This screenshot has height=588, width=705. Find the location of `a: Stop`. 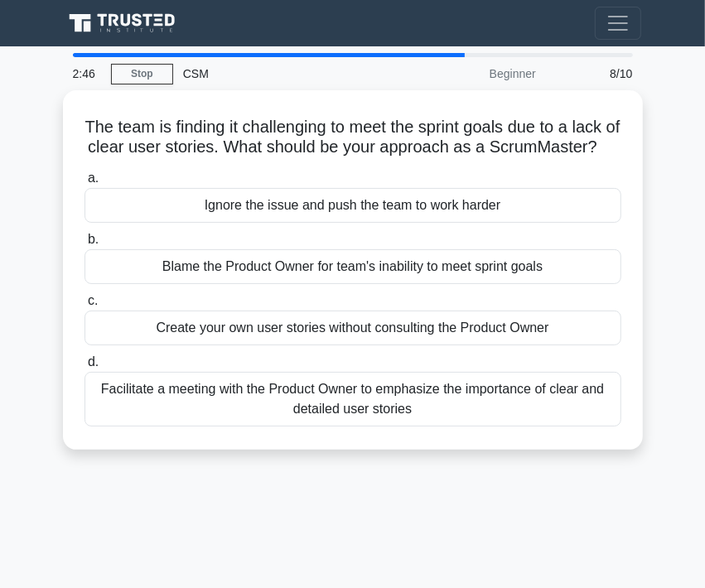

a: Stop is located at coordinates (142, 74).